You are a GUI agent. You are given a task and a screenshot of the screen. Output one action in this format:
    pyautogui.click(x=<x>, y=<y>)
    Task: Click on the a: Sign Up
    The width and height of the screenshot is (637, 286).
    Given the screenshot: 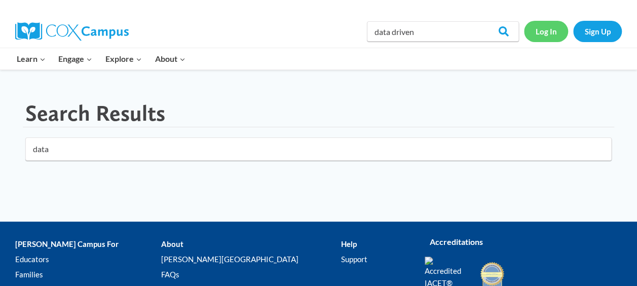 What is the action you would take?
    pyautogui.click(x=598, y=31)
    